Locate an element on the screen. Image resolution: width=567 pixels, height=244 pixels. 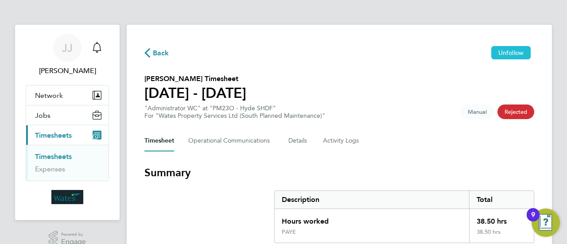
button: Network is located at coordinates (67, 95).